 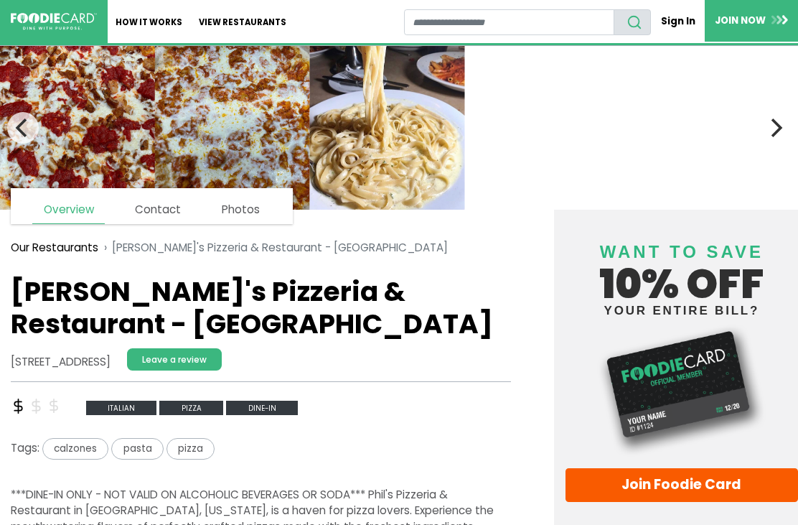 What do you see at coordinates (261, 248) in the screenshot?
I see `nav: breadcrumb` at bounding box center [261, 248].